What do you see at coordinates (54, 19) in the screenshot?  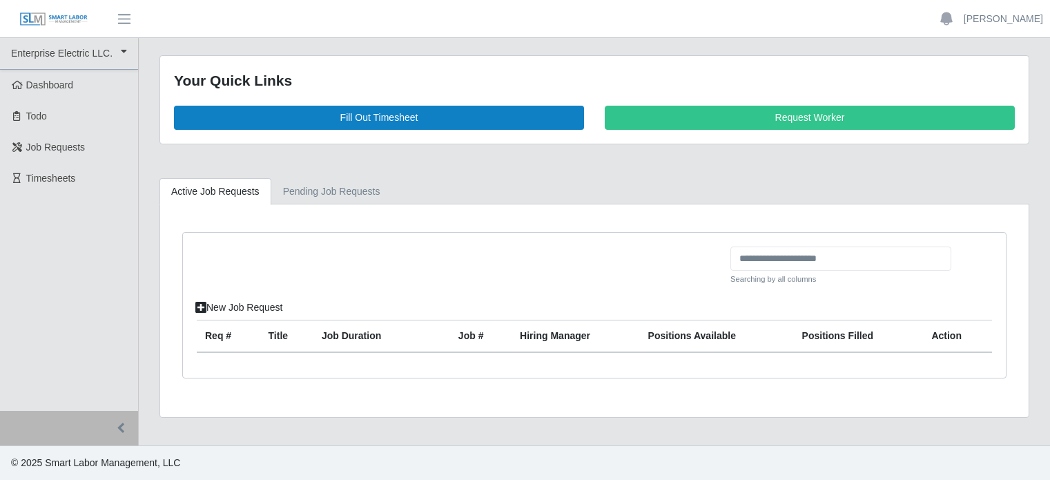 I see `img: SLM Logo` at bounding box center [54, 19].